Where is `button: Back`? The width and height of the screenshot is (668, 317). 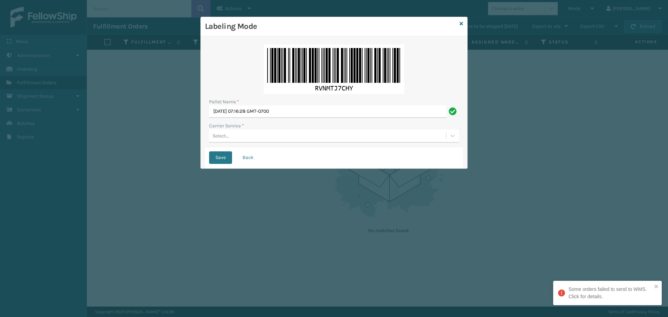
button: Back is located at coordinates (248, 157).